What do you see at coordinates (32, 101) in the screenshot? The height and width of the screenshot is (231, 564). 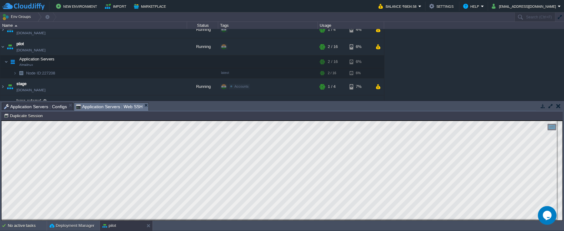 I see `span: temp-external-db` at bounding box center [32, 101].